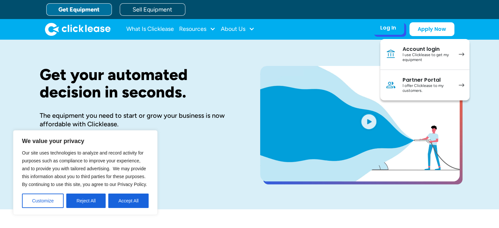  I want to click on div: Resources, so click(197, 29).